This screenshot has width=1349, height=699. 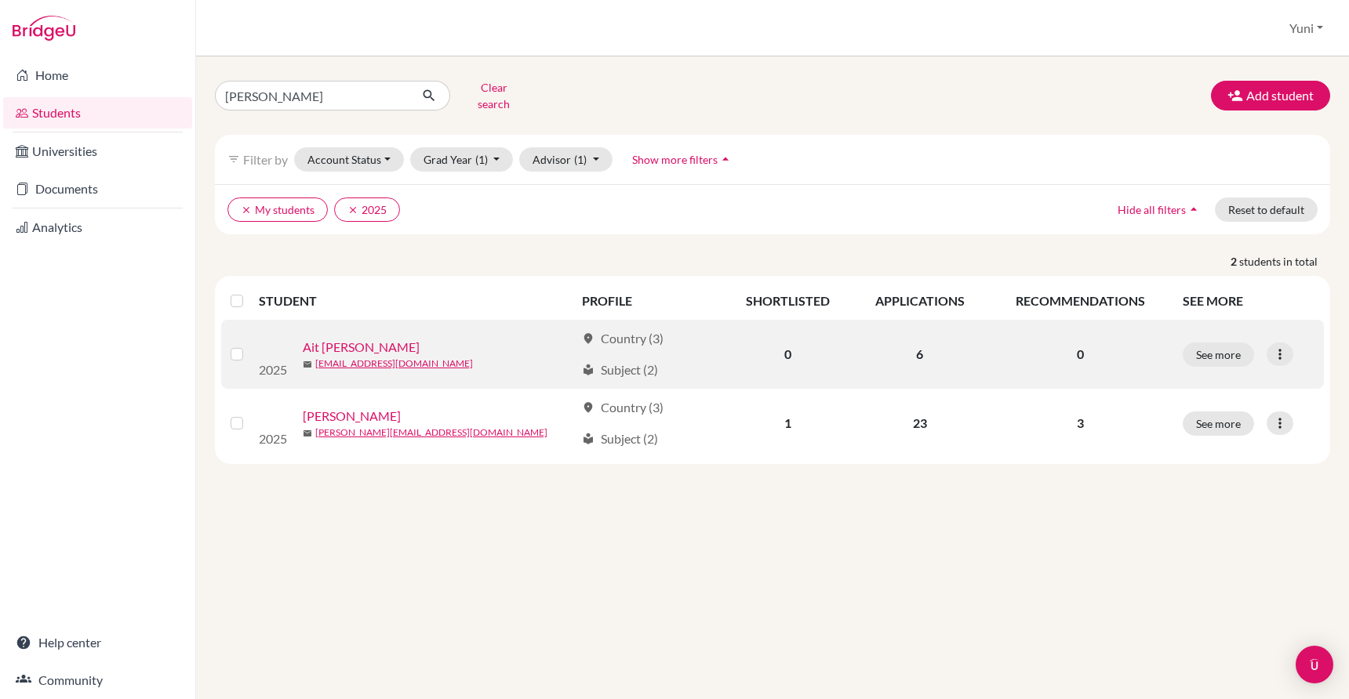 What do you see at coordinates (97, 151) in the screenshot?
I see `a: Universities` at bounding box center [97, 151].